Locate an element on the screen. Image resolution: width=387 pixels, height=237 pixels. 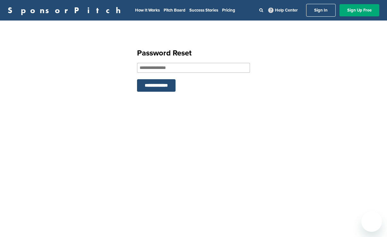
a: SponsorPitch is located at coordinates (66, 10).